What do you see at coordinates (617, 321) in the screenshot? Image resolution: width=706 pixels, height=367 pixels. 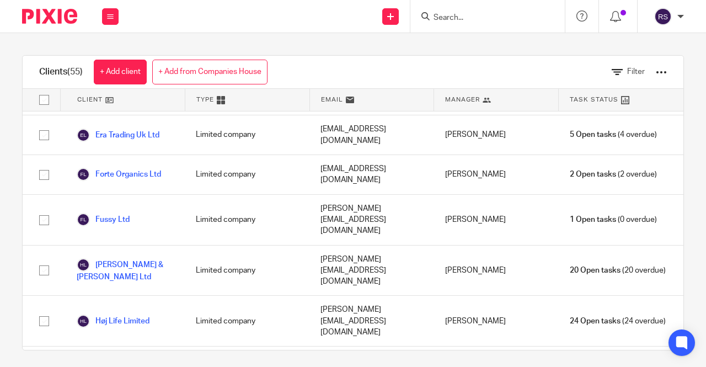 I see `span: (24 overdue)` at bounding box center [617, 321].